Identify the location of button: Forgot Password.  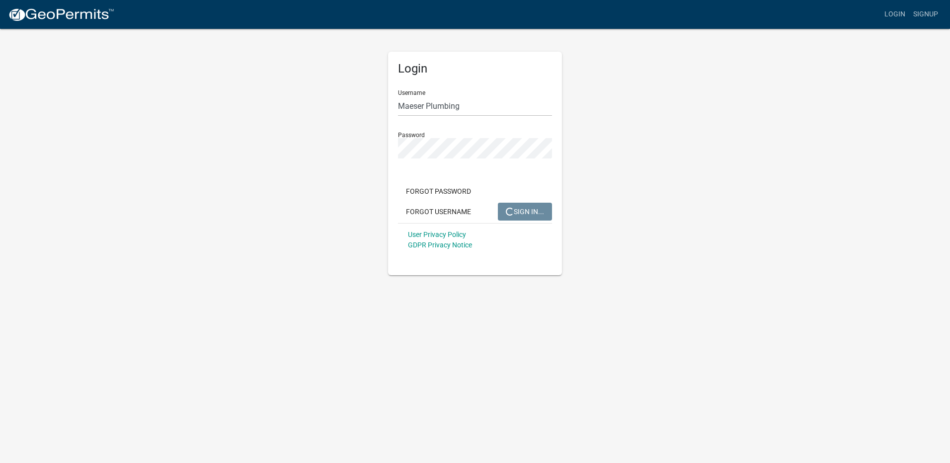
(438, 191).